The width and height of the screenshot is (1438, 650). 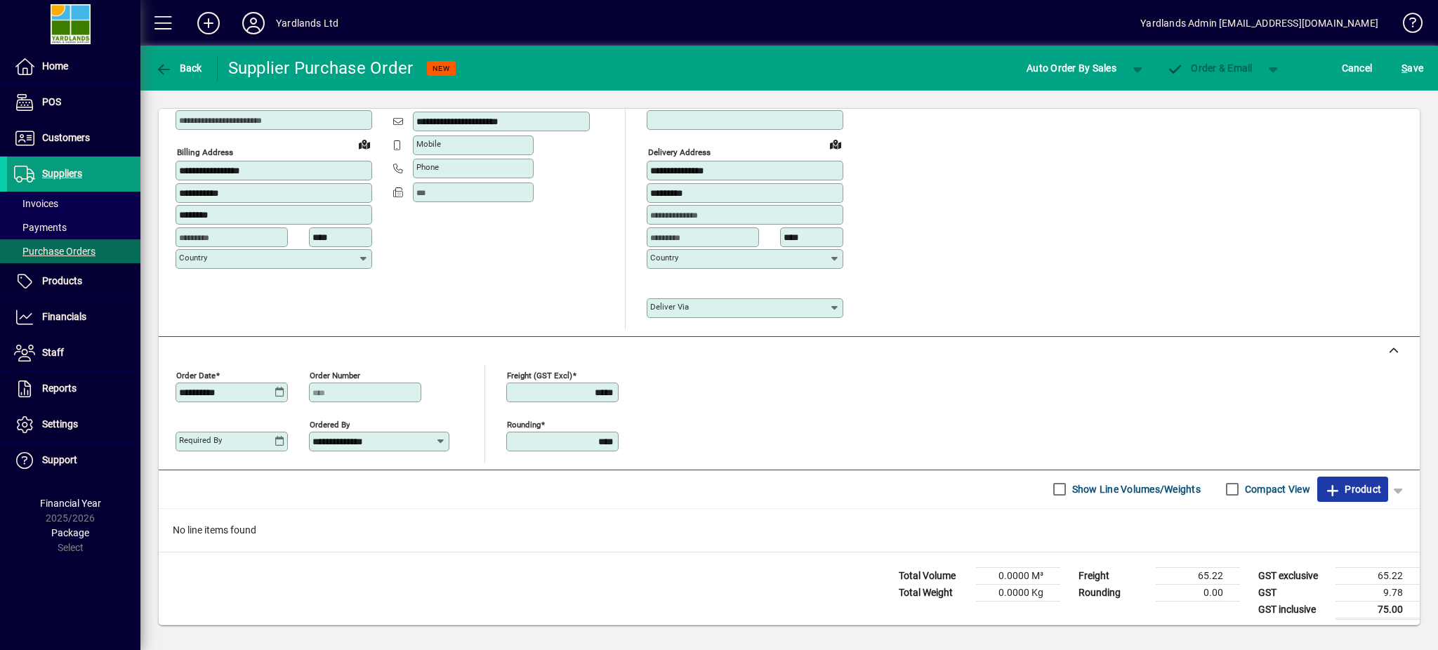 What do you see at coordinates (70, 533) in the screenshot?
I see `span: Package` at bounding box center [70, 533].